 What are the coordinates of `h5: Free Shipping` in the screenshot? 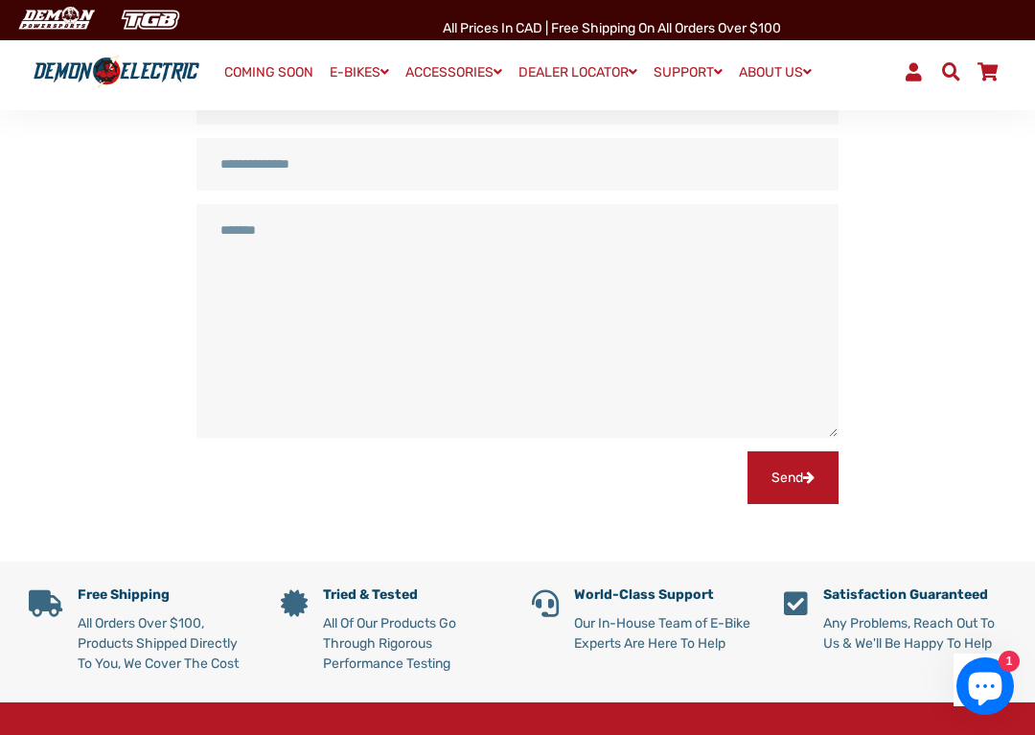 It's located at (165, 595).